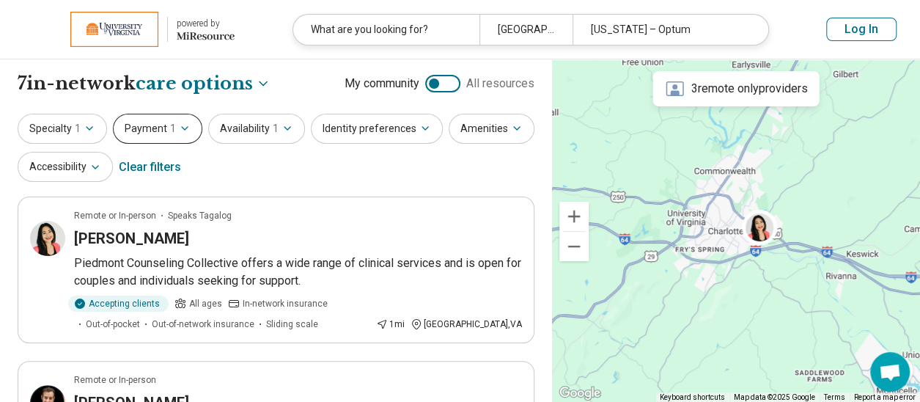  What do you see at coordinates (285, 303) in the screenshot?
I see `span: In-network insurance` at bounding box center [285, 303].